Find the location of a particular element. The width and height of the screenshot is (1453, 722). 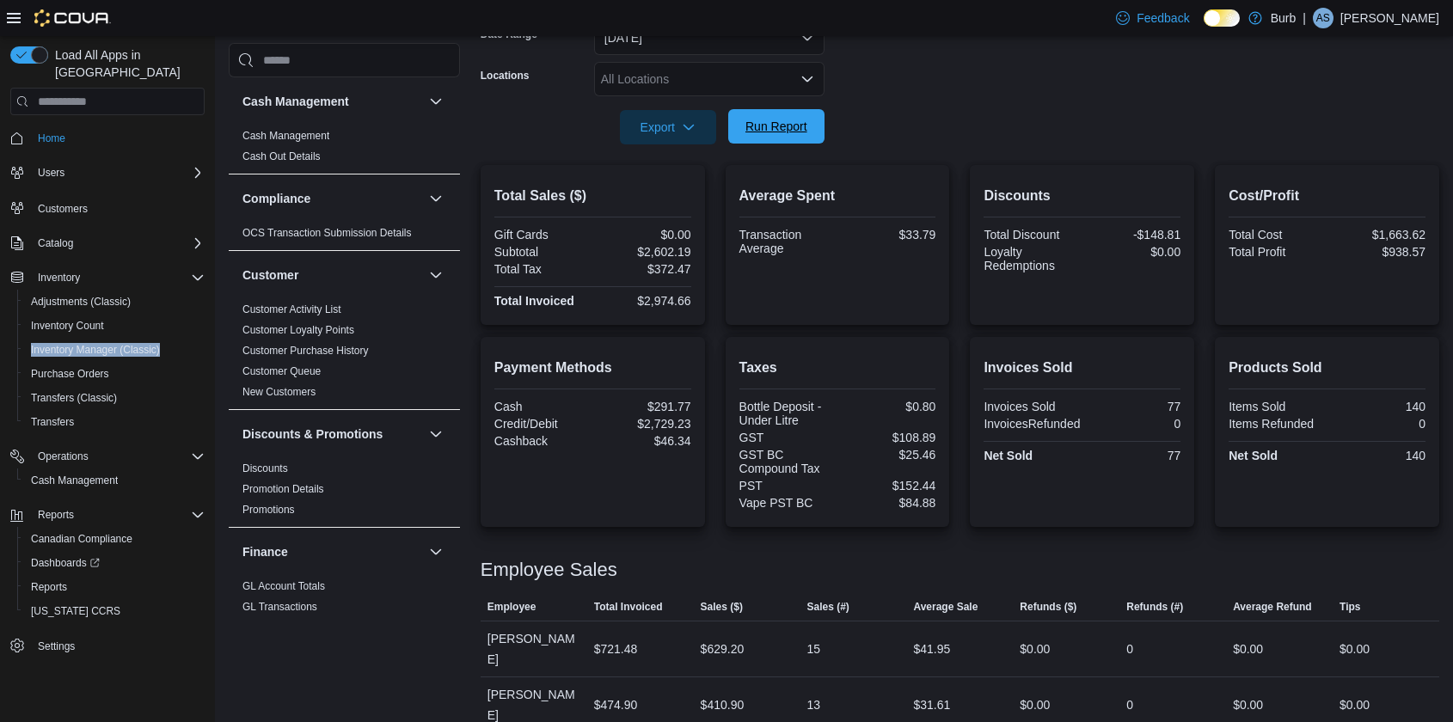

h3: Employee Sales is located at coordinates (548, 570).